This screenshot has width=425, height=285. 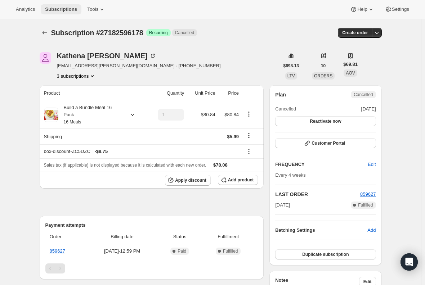 I want to click on th: Price, so click(x=229, y=93).